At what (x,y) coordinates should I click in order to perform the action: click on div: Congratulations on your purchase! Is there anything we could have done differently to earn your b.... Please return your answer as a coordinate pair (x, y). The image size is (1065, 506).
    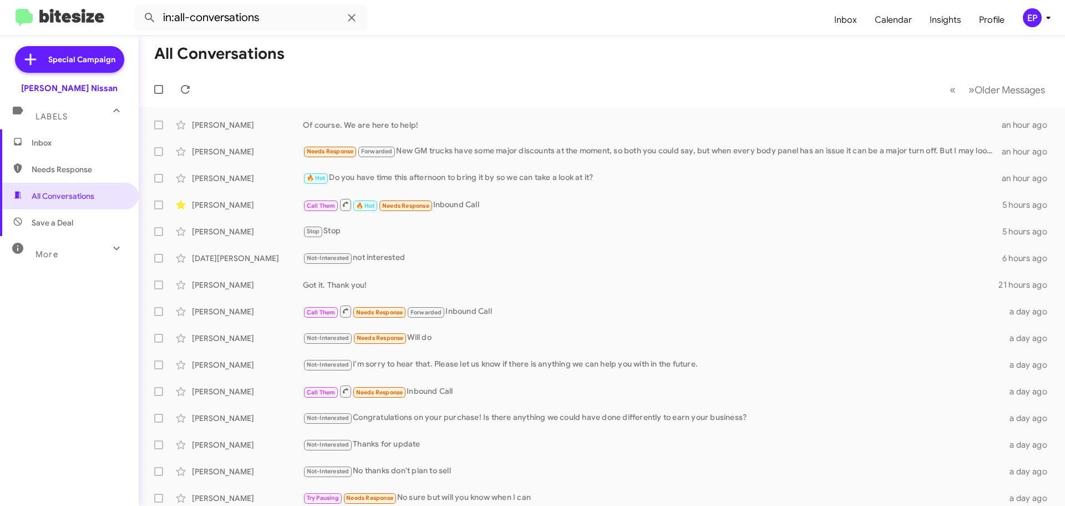
    Looking at the image, I should click on (653, 417).